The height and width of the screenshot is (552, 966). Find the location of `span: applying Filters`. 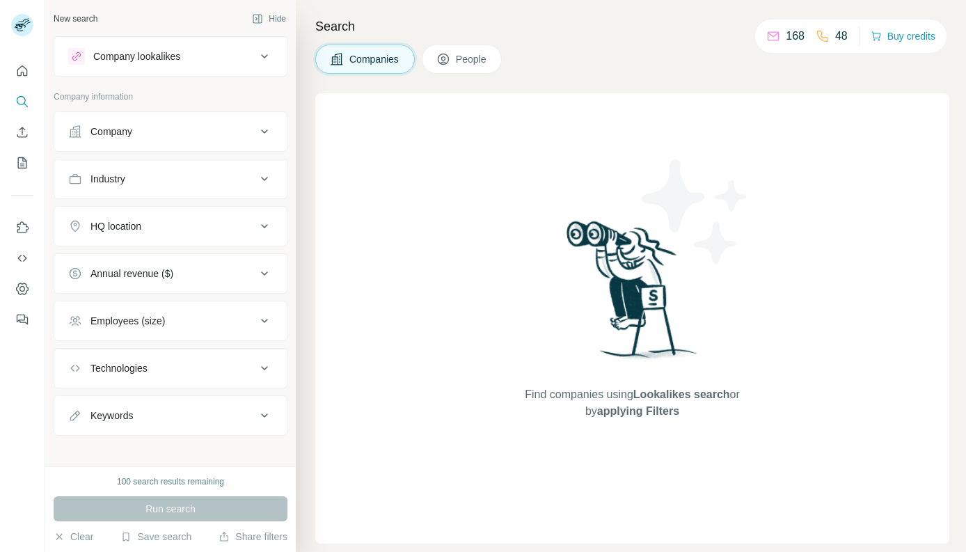

span: applying Filters is located at coordinates (638, 411).